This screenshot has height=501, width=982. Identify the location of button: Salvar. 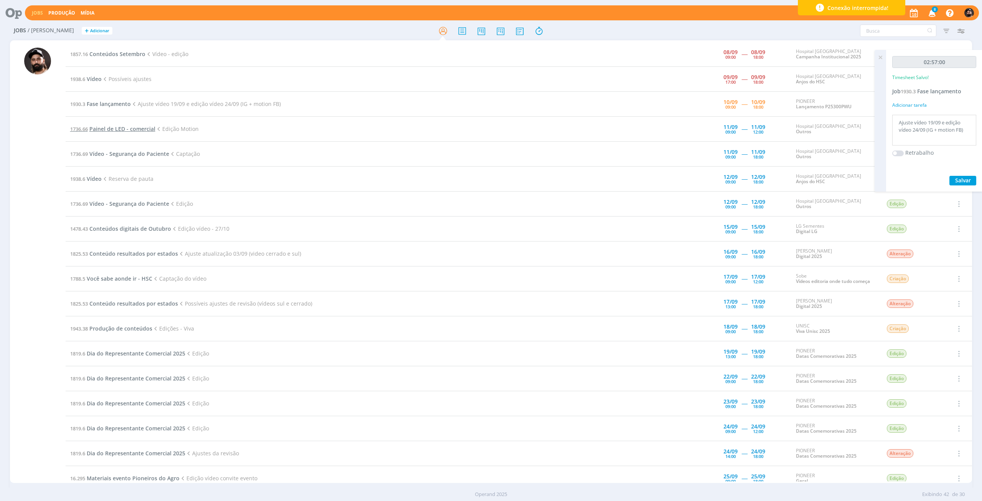
(963, 180).